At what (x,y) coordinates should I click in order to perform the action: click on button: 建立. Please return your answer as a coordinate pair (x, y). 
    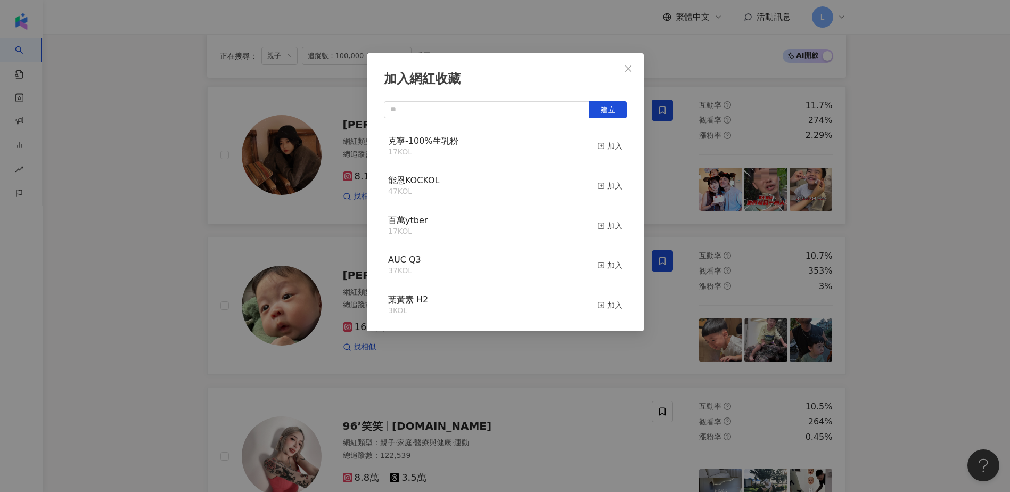
    Looking at the image, I should click on (608, 110).